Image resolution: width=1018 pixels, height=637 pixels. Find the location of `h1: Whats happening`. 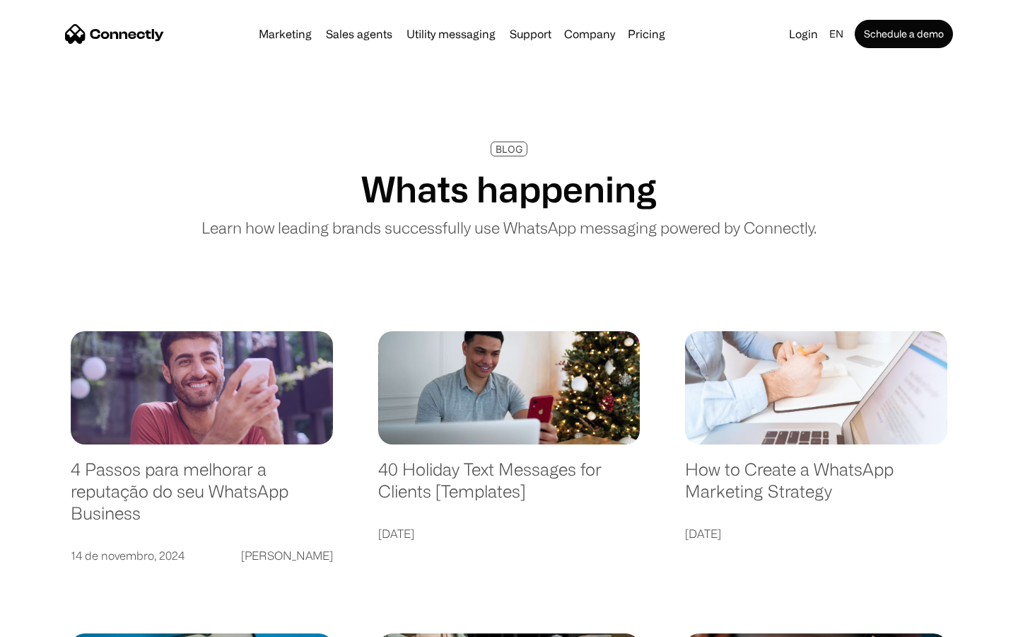

h1: Whats happening is located at coordinates (509, 189).